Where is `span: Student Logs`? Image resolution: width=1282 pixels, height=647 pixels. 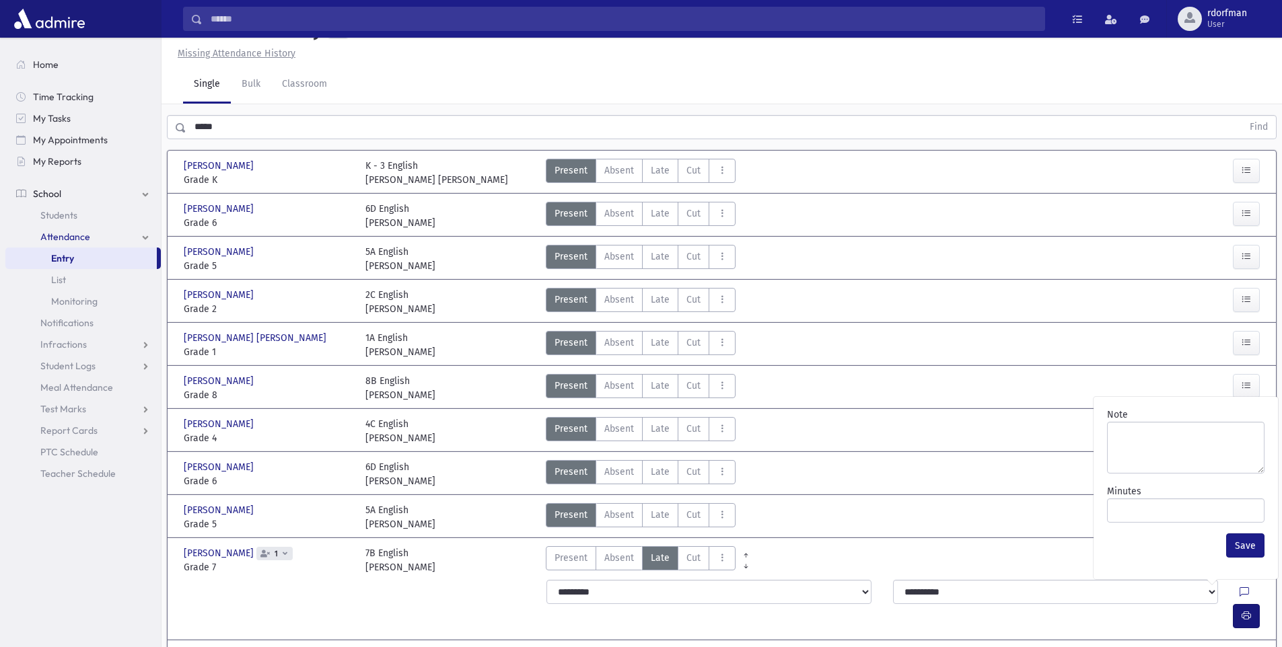
span: Student Logs is located at coordinates (68, 366).